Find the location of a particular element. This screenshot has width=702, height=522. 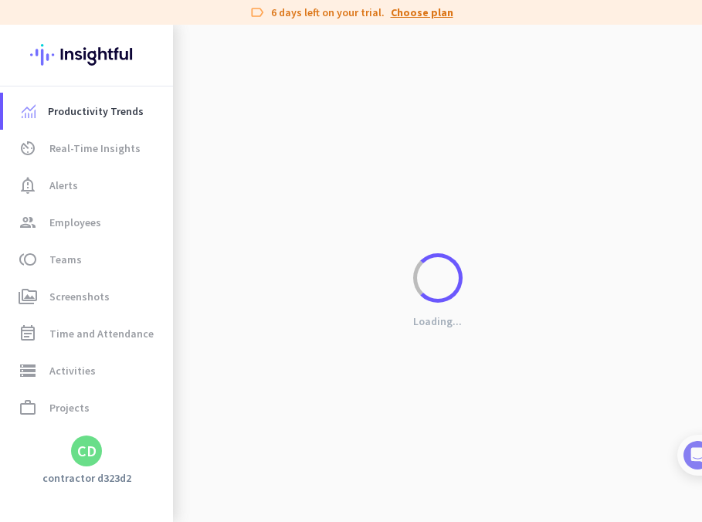

span: Real-Time Insights is located at coordinates (95, 148).